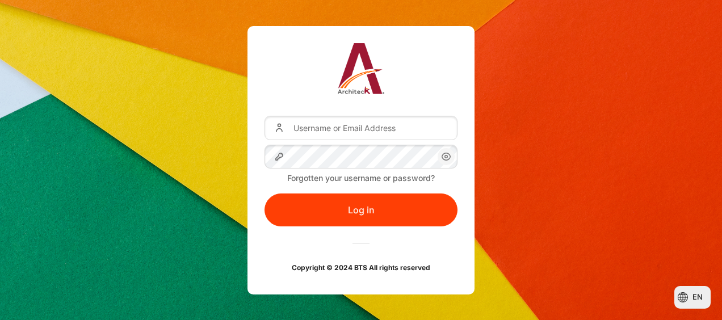 The height and width of the screenshot is (320, 722). Describe the element at coordinates (361, 178) in the screenshot. I see `a: Forgotten your username or password?` at that location.